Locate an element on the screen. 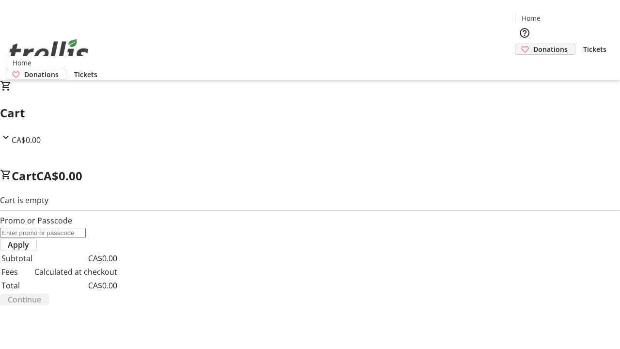  button: Cart is located at coordinates (525, 64).